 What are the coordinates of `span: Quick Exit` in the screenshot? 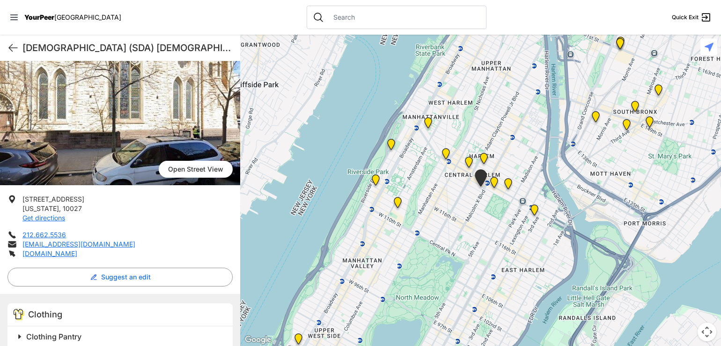 It's located at (685, 17).